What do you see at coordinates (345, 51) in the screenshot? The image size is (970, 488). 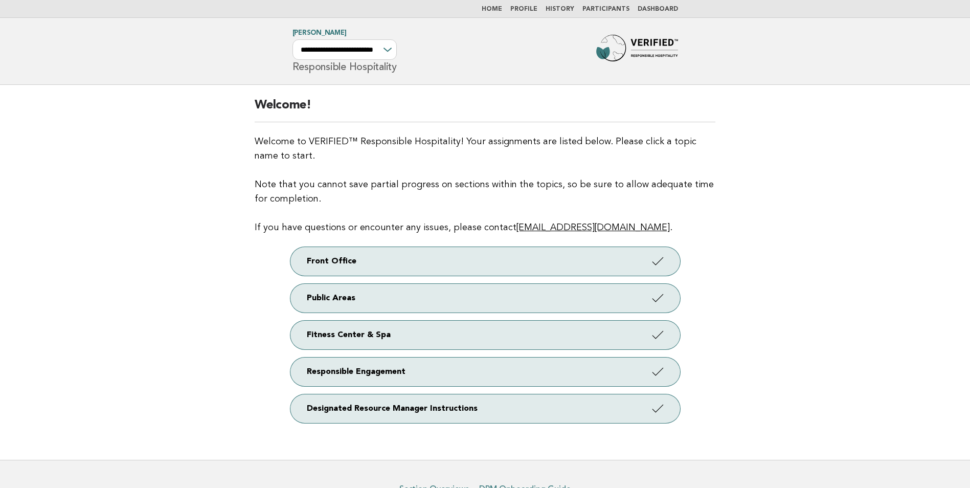 I see `h1: Responsible Hospitality` at bounding box center [345, 51].